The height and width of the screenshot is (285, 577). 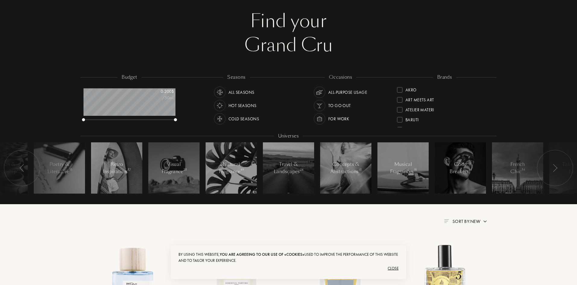 I want to click on div: Close, so click(x=288, y=268).